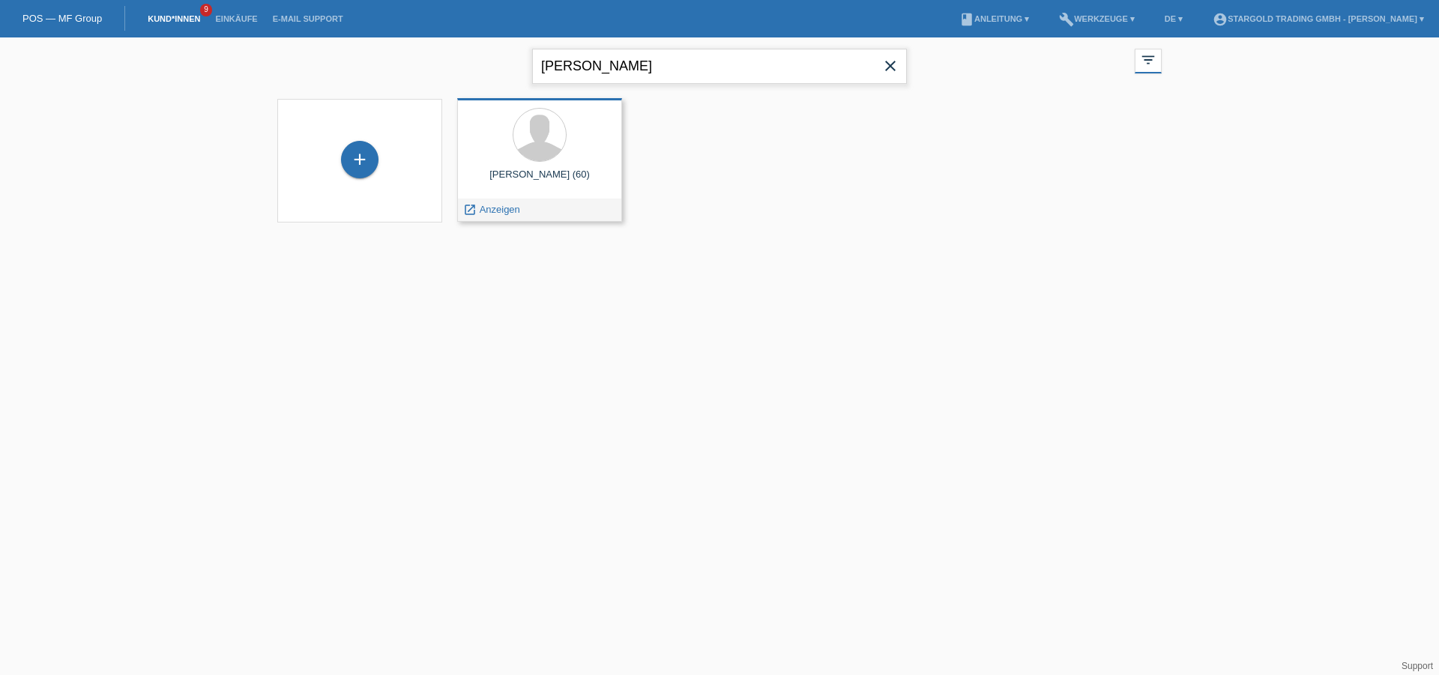 Image resolution: width=1439 pixels, height=675 pixels. What do you see at coordinates (967, 19) in the screenshot?
I see `i: book` at bounding box center [967, 19].